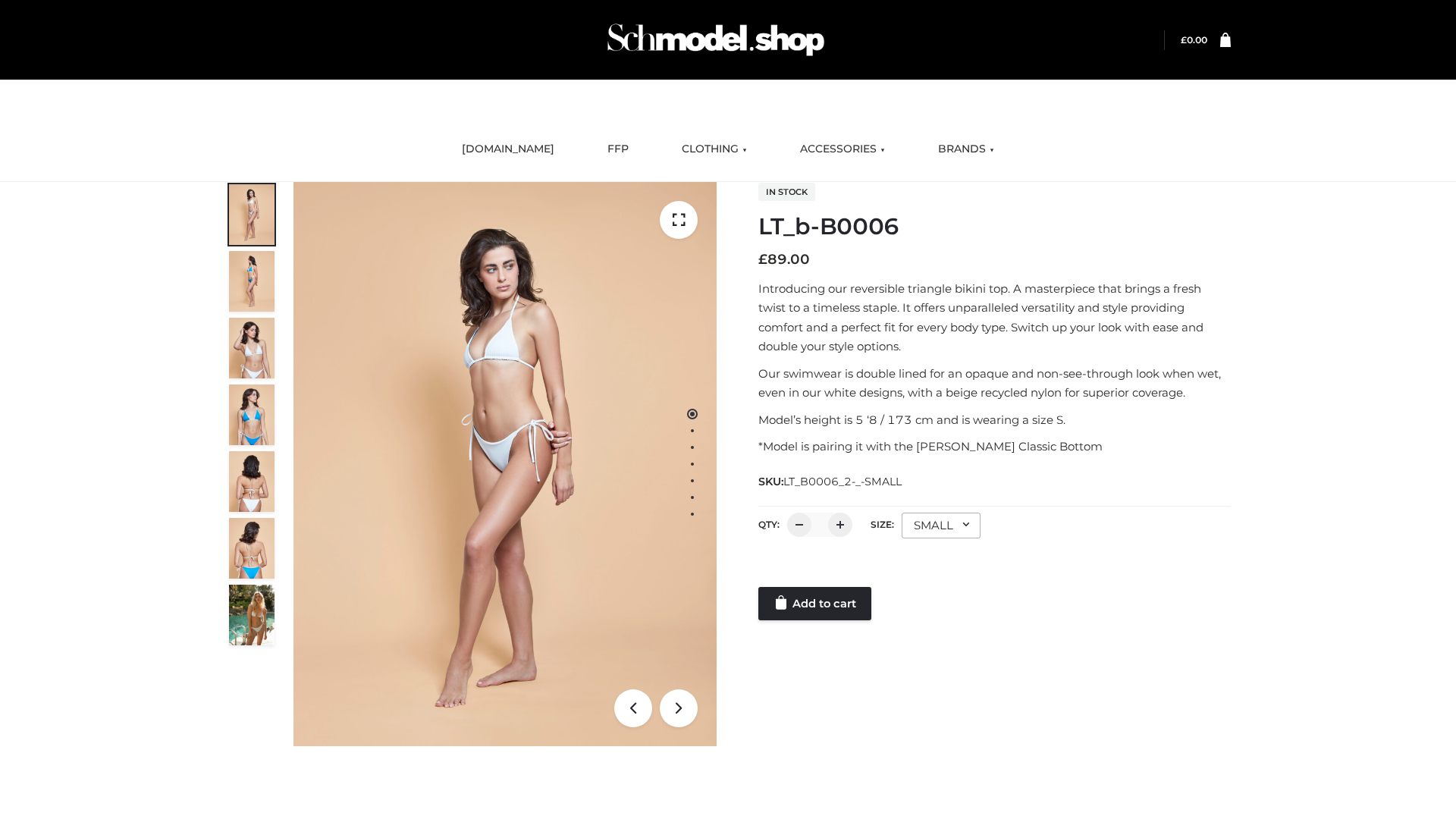  What do you see at coordinates (1193, 39) in the screenshot?
I see `a: £0.00` at bounding box center [1193, 39].